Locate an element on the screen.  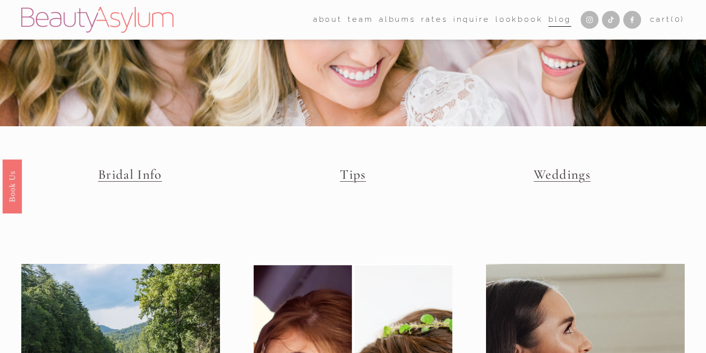
span: about is located at coordinates (328, 20).